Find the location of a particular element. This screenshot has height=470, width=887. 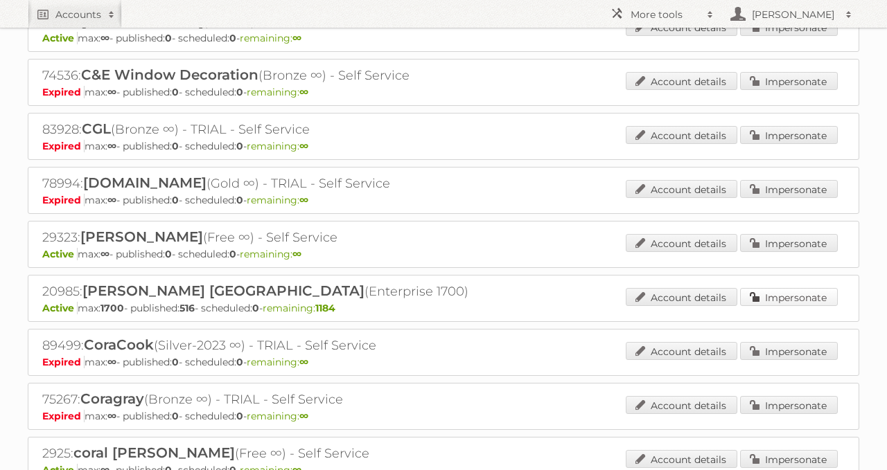

span: C&E Window Decoration is located at coordinates (170, 75).